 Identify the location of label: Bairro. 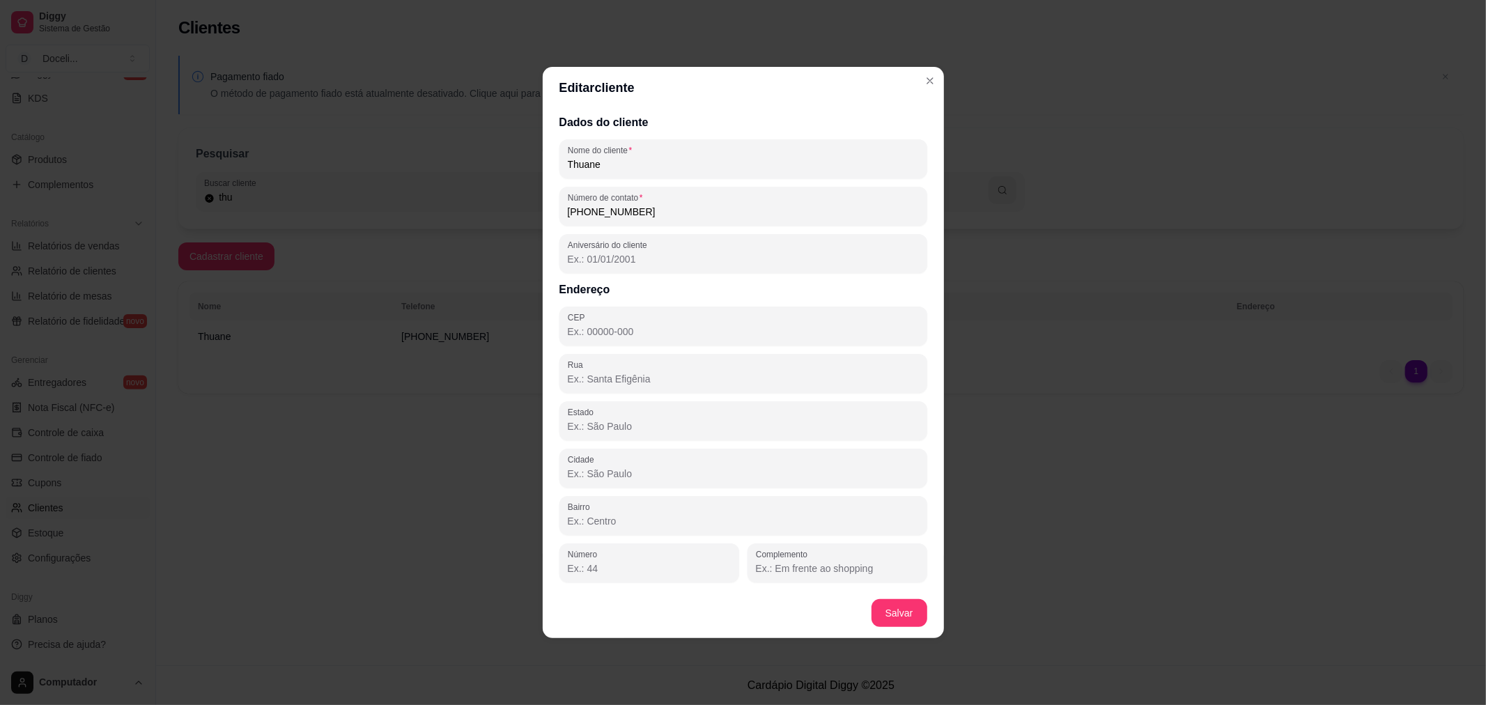
(581, 507).